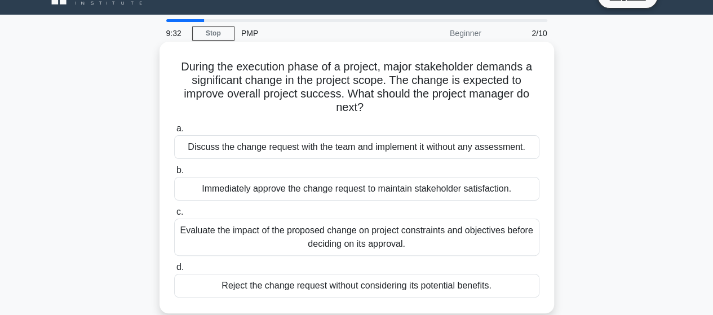 This screenshot has width=713, height=315. I want to click on a: Stop, so click(213, 33).